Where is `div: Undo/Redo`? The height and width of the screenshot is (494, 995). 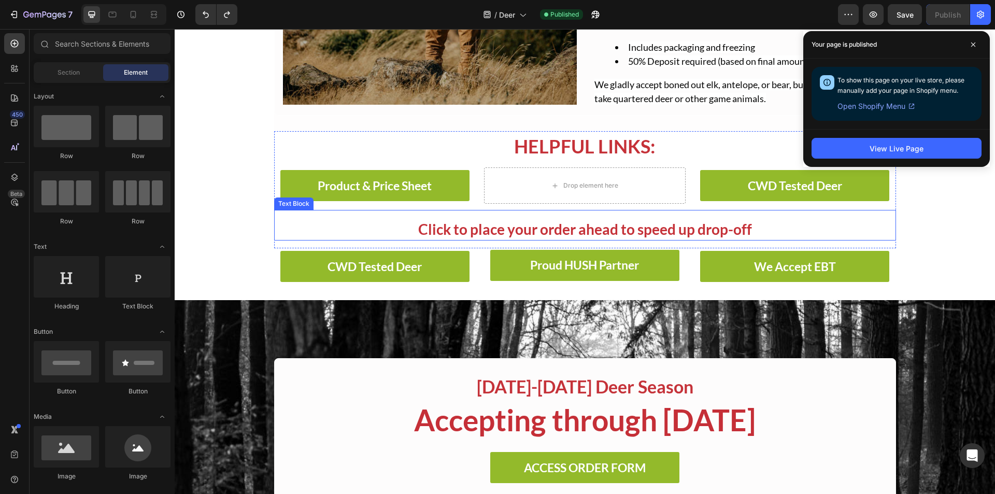 div: Undo/Redo is located at coordinates (216, 15).